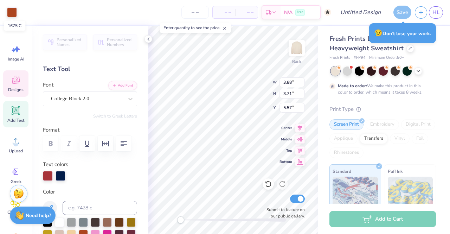 The image size is (450, 234). What do you see at coordinates (374, 139) in the screenshot?
I see `div: Transfers` at bounding box center [374, 139].